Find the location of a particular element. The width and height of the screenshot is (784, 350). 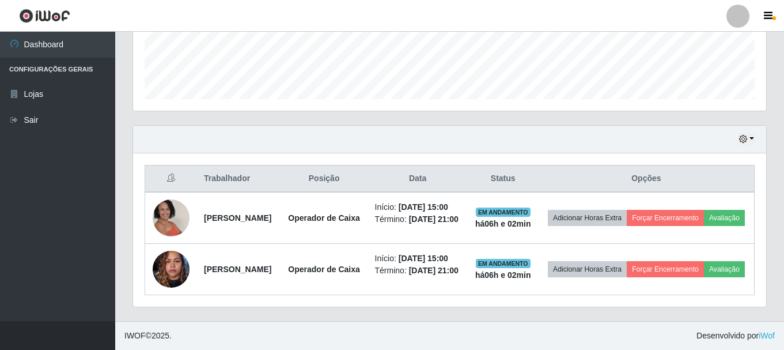

th: Posição is located at coordinates (324, 179).